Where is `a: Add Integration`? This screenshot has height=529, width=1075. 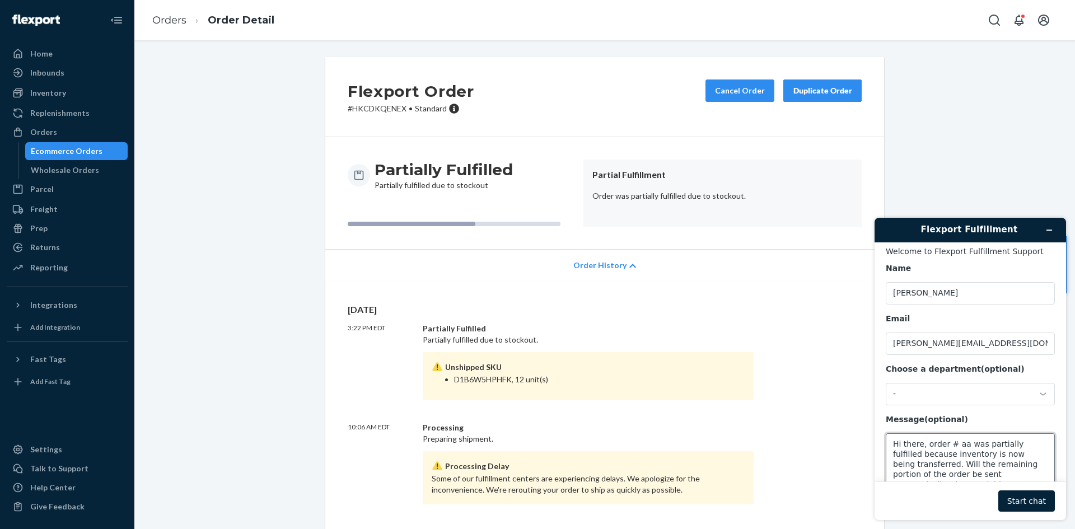 a: Add Integration is located at coordinates (67, 328).